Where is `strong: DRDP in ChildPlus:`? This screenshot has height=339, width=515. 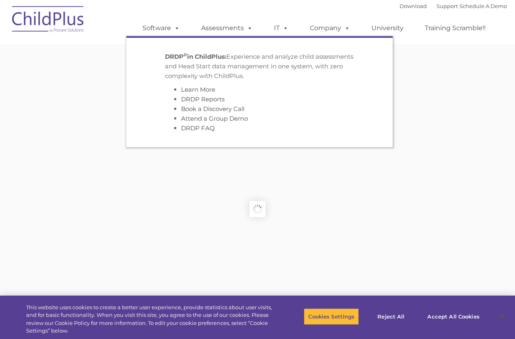
strong: DRDP in ChildPlus: is located at coordinates (195, 56).